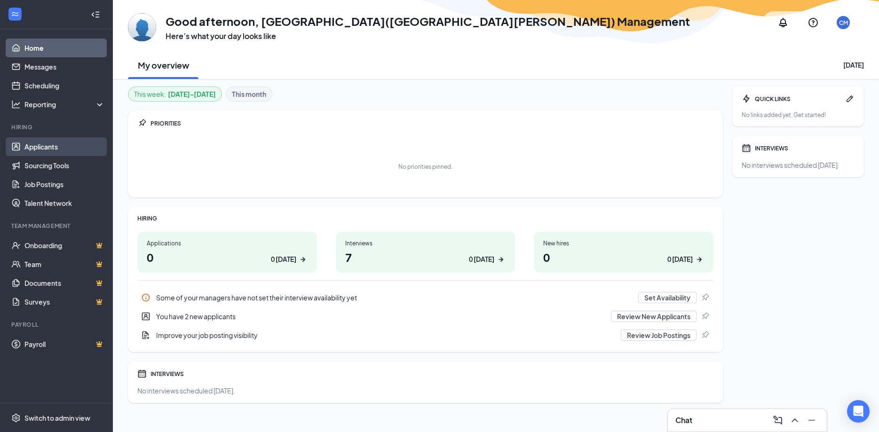 The width and height of the screenshot is (879, 432). I want to click on h3: Chat, so click(684, 420).